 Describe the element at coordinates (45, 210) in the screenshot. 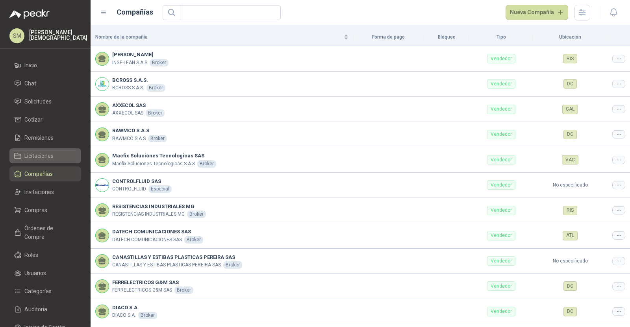

I see `a: Compras` at that location.